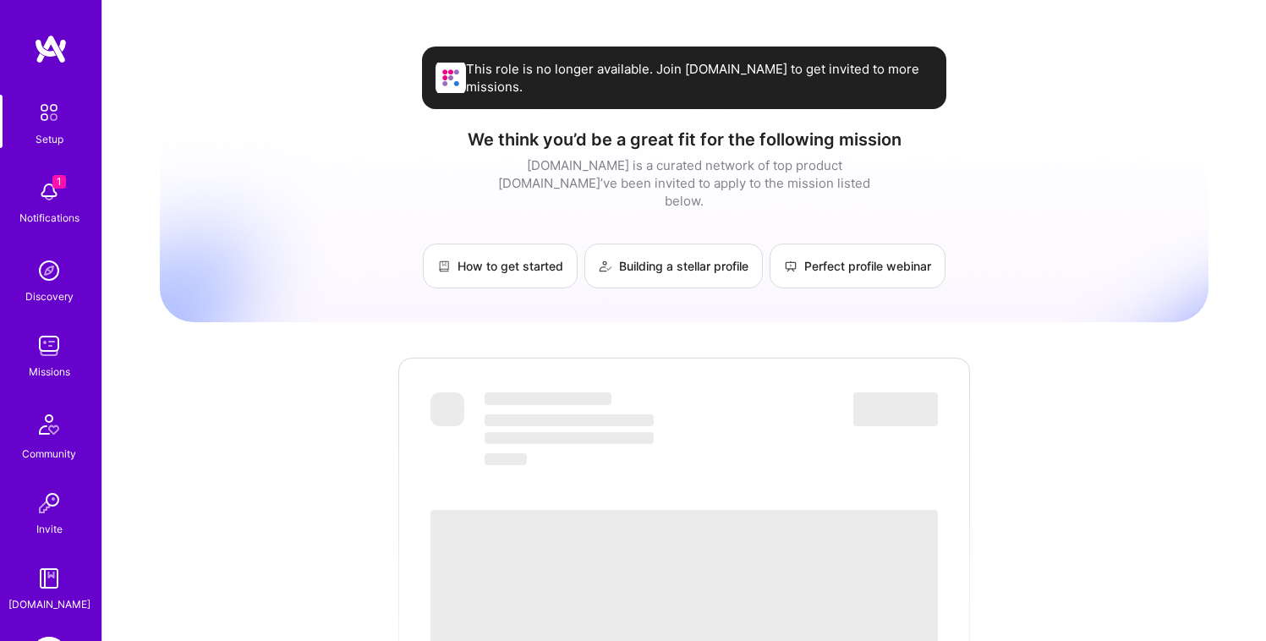 This screenshot has width=1266, height=641. I want to click on div: Invite, so click(49, 528).